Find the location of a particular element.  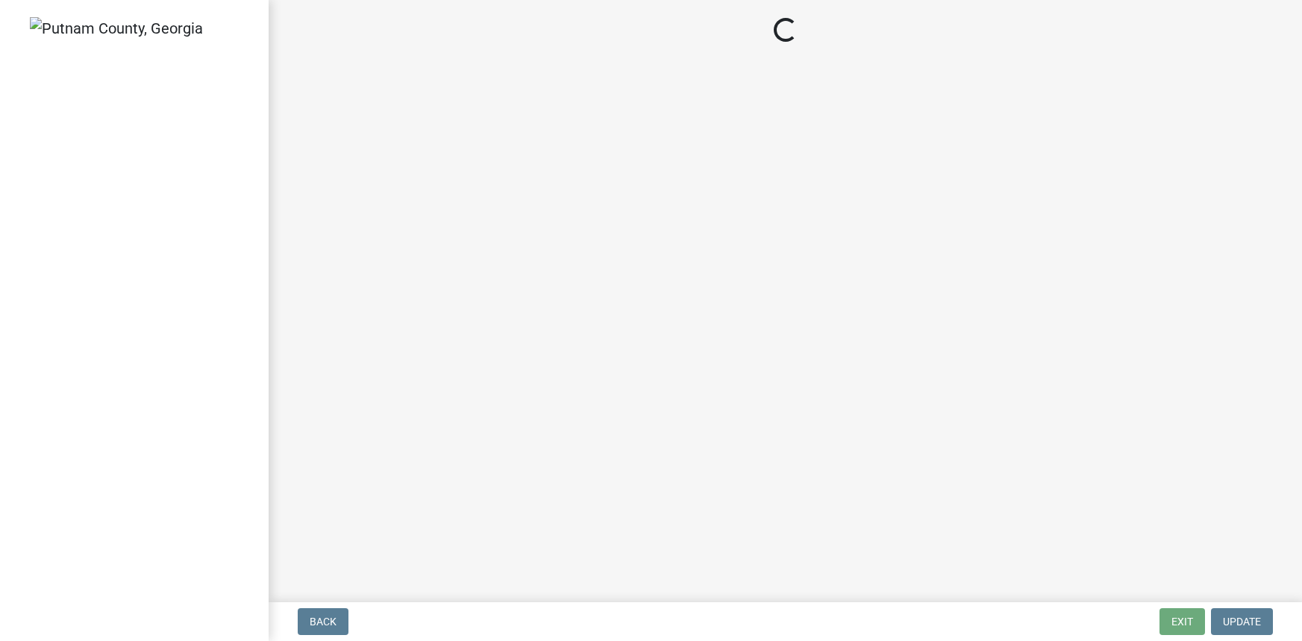

button: Exit is located at coordinates (1182, 621).